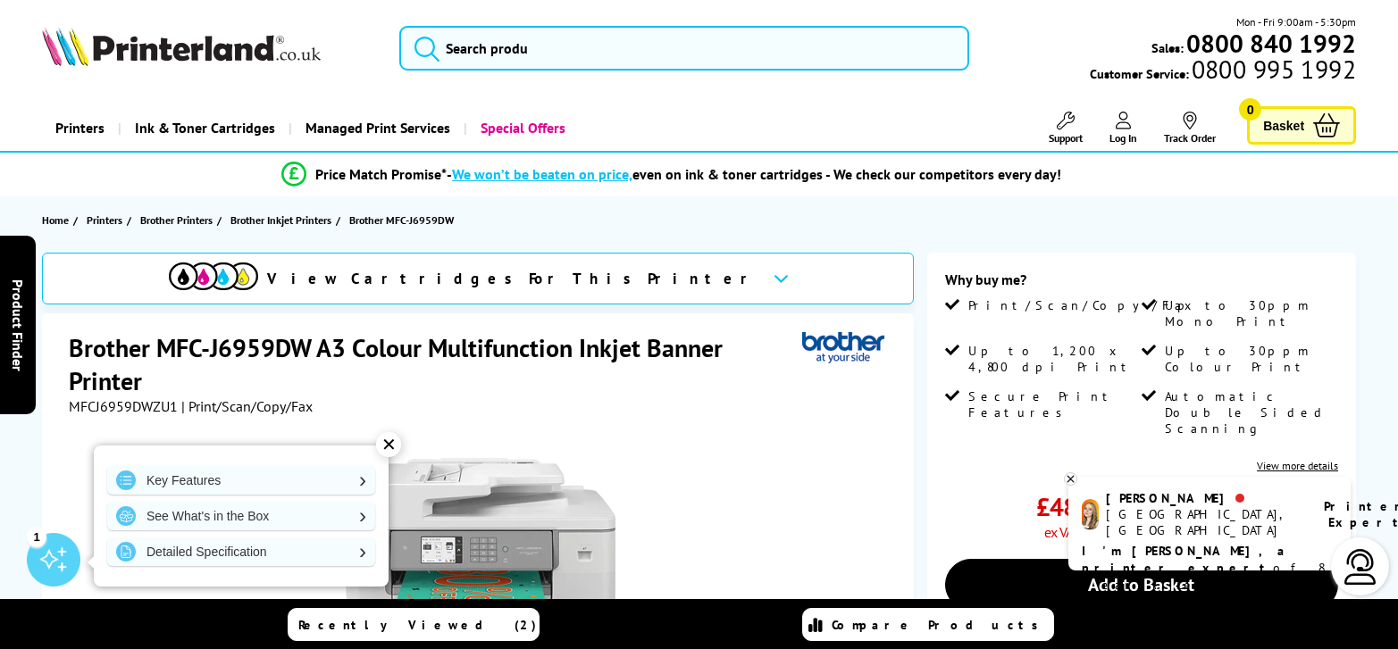 This screenshot has height=649, width=1398. What do you see at coordinates (1053, 405) in the screenshot?
I see `span: Secure Print Features` at bounding box center [1053, 405].